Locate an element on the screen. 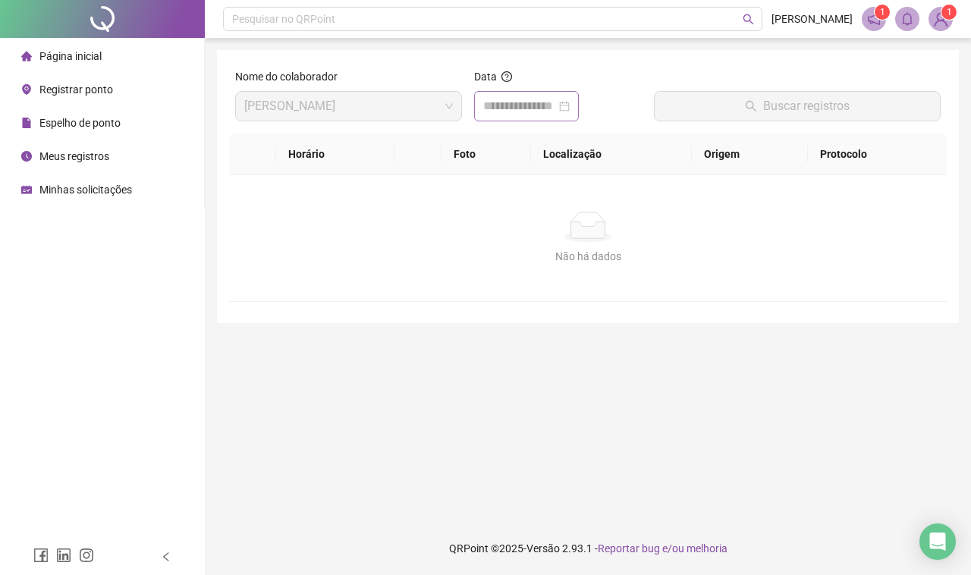 The width and height of the screenshot is (971, 575). span: Espelho de ponto is located at coordinates (80, 123).